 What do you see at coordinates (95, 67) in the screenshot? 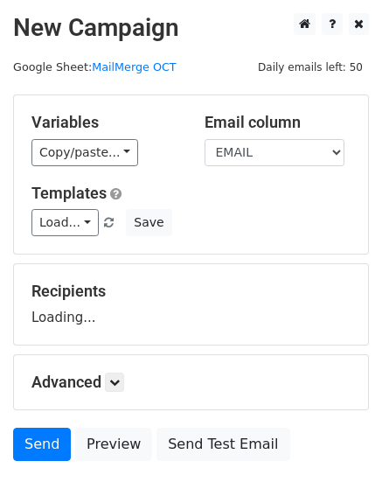
I see `small: Google Sheet:` at bounding box center [95, 67].